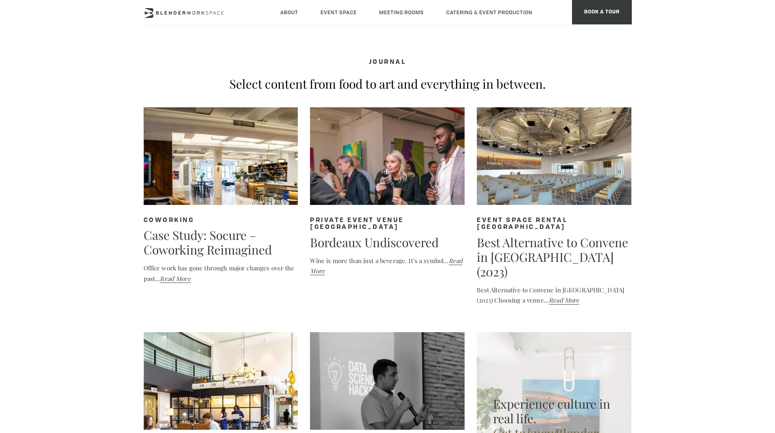 The image size is (775, 433). I want to click on h5: Journal, so click(388, 63).